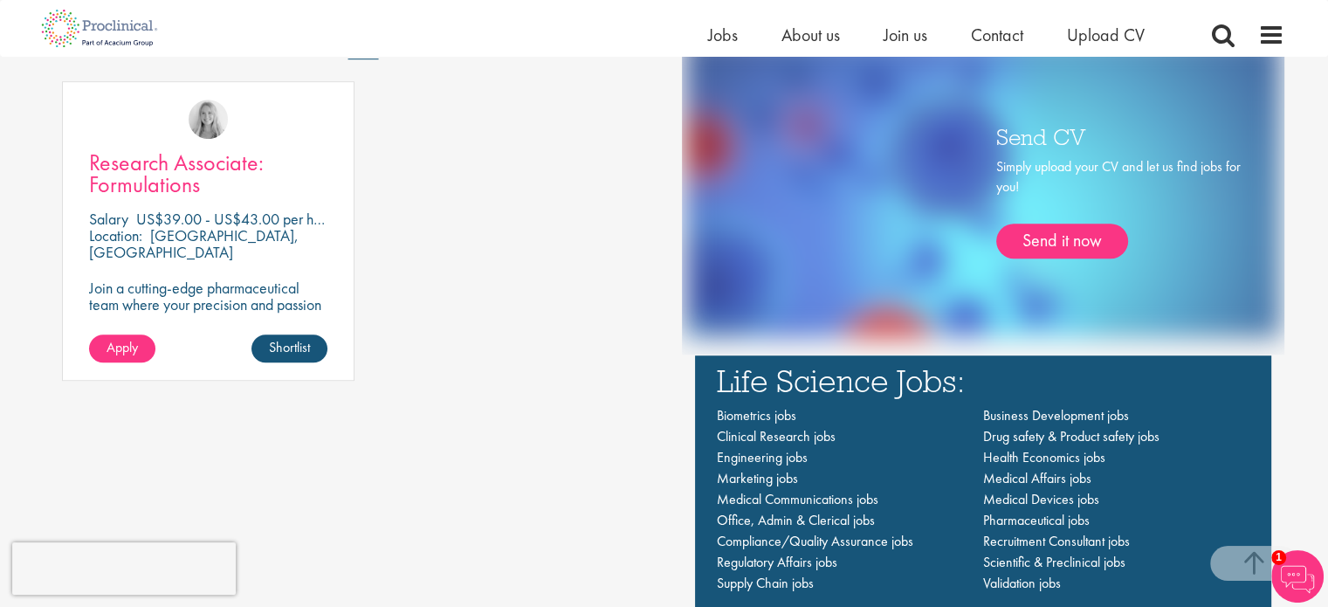 The height and width of the screenshot is (607, 1328). I want to click on a: Shannon Briggs, so click(208, 119).